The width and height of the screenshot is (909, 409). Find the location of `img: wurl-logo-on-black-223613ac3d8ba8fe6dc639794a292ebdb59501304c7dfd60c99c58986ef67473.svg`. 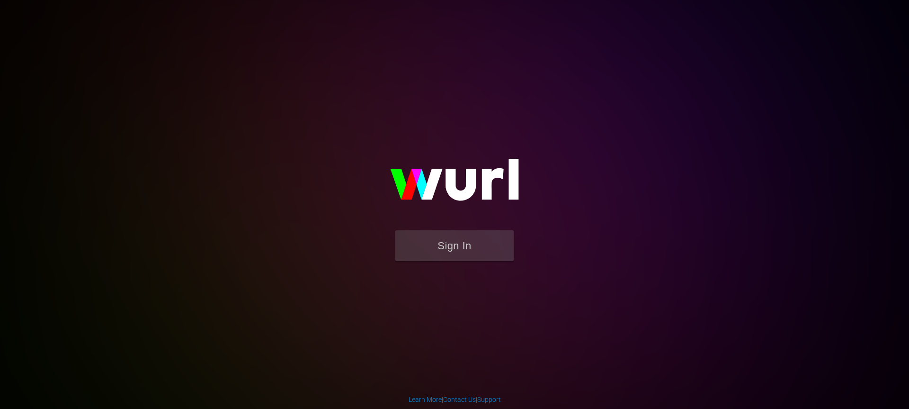

img: wurl-logo-on-black-223613ac3d8ba8fe6dc639794a292ebdb59501304c7dfd60c99c58986ef67473.svg is located at coordinates (455, 184).